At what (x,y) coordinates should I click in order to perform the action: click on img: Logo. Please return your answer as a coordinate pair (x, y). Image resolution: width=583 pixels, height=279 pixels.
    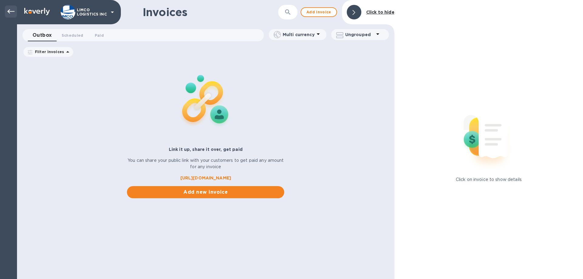
    Looking at the image, I should click on (37, 12).